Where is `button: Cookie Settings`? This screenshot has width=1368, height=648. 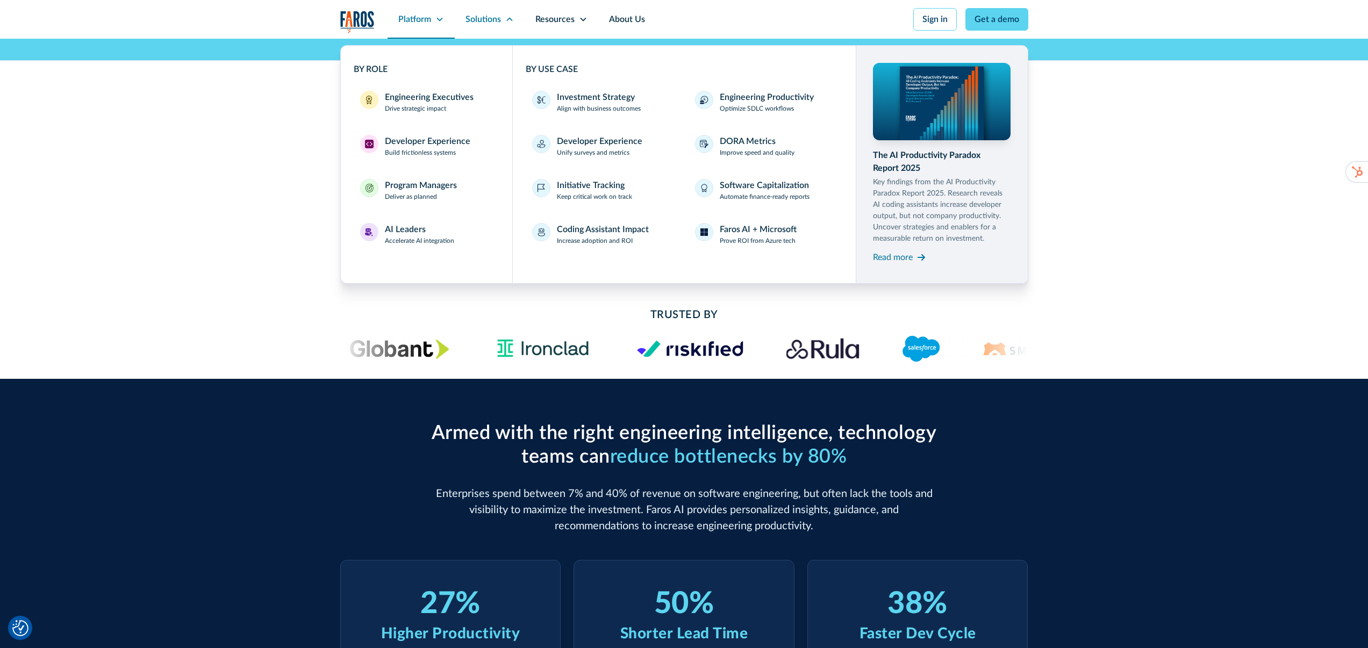 button: Cookie Settings is located at coordinates (20, 628).